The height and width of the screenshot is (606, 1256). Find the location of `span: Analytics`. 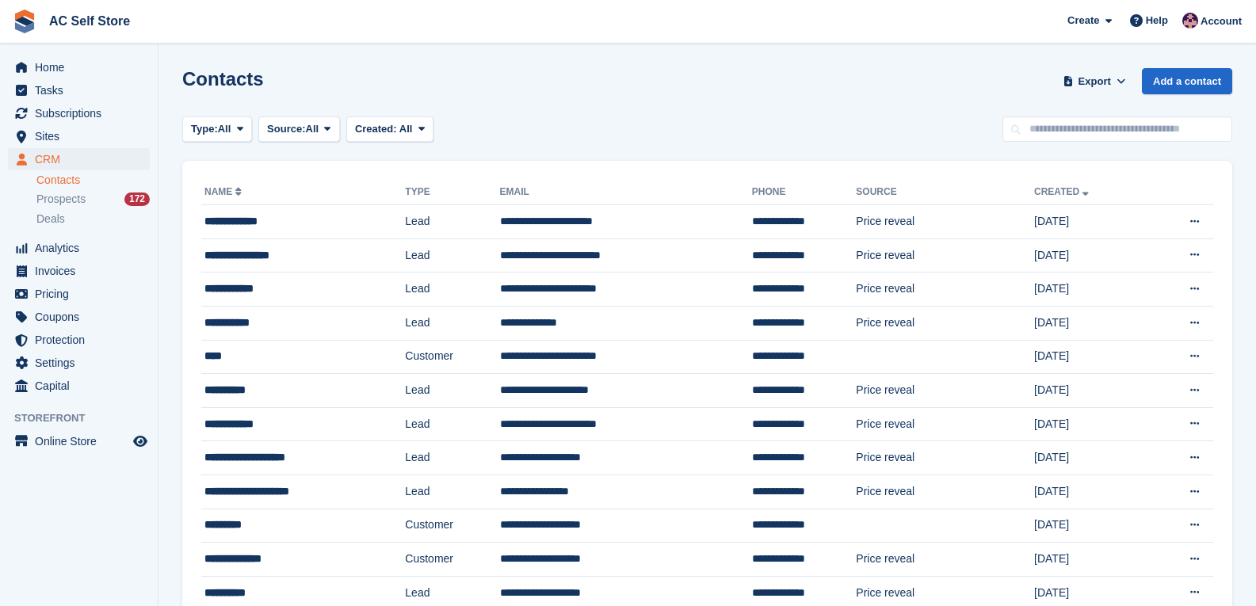

span: Analytics is located at coordinates (82, 248).